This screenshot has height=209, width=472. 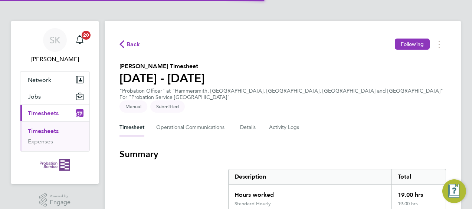 What do you see at coordinates (55, 40) in the screenshot?
I see `span: SK` at bounding box center [55, 40].